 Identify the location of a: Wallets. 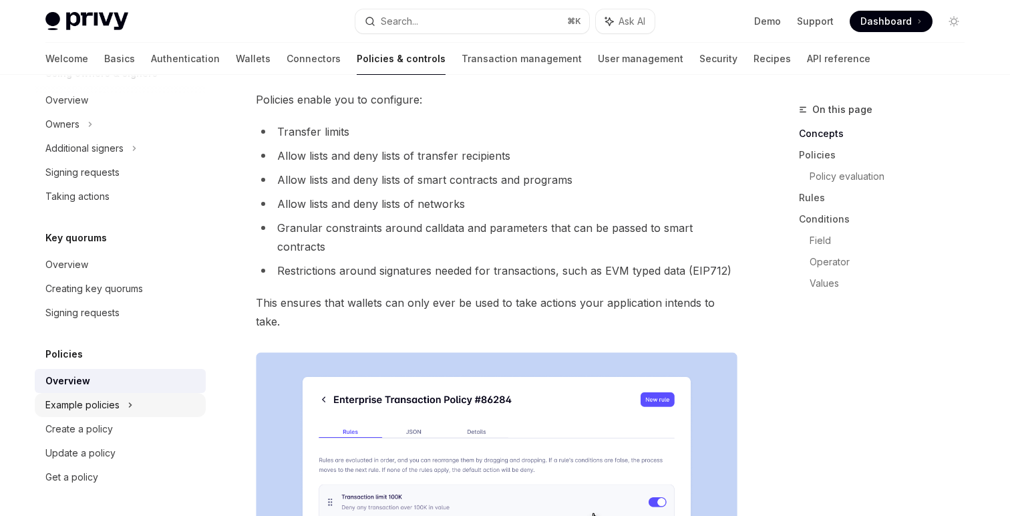
(253, 59).